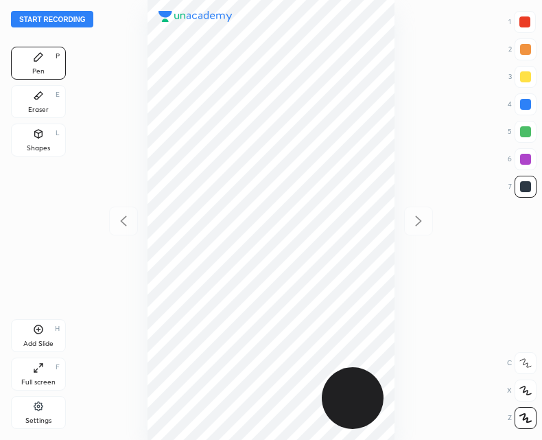 This screenshot has width=542, height=440. I want to click on div: Pen, so click(38, 71).